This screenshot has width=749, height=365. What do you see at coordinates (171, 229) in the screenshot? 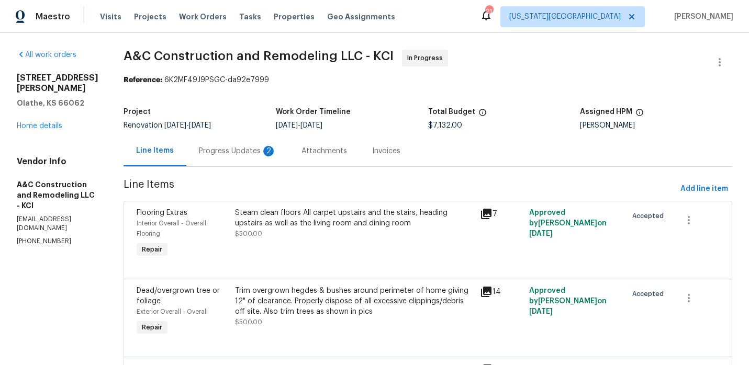
I see `span: Interior Overall - Overall Flooring` at bounding box center [171, 229].